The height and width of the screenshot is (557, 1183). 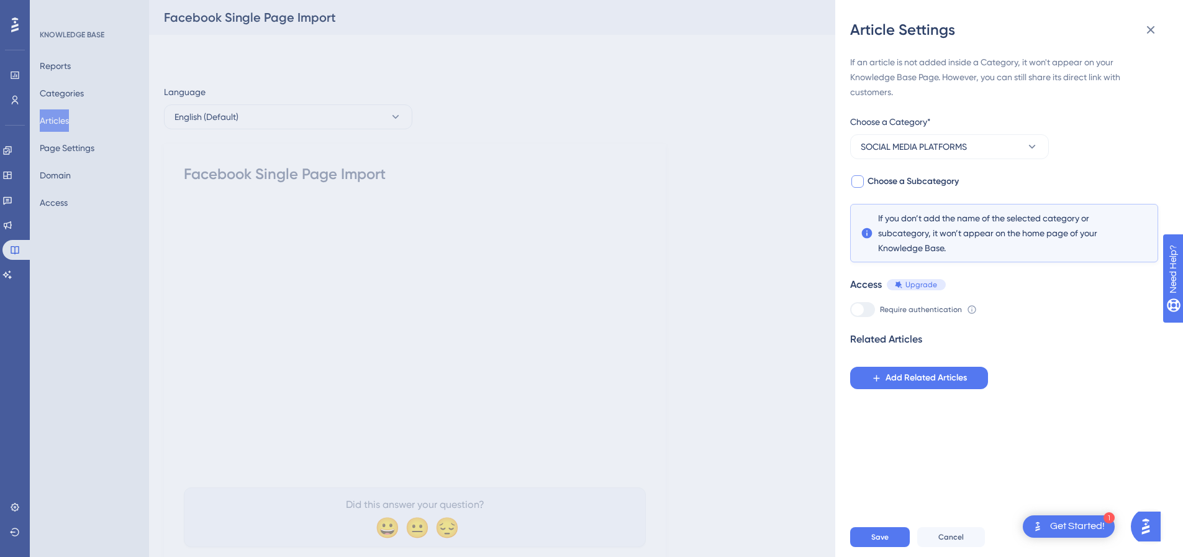 I want to click on span: Save, so click(x=880, y=537).